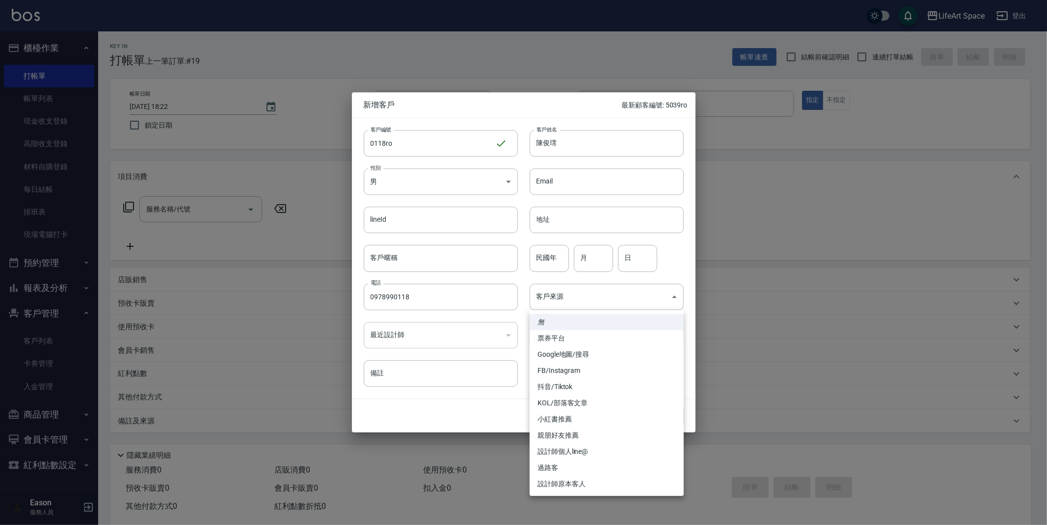  What do you see at coordinates (607, 452) in the screenshot?
I see `li: 設計師個人line@` at bounding box center [607, 452].